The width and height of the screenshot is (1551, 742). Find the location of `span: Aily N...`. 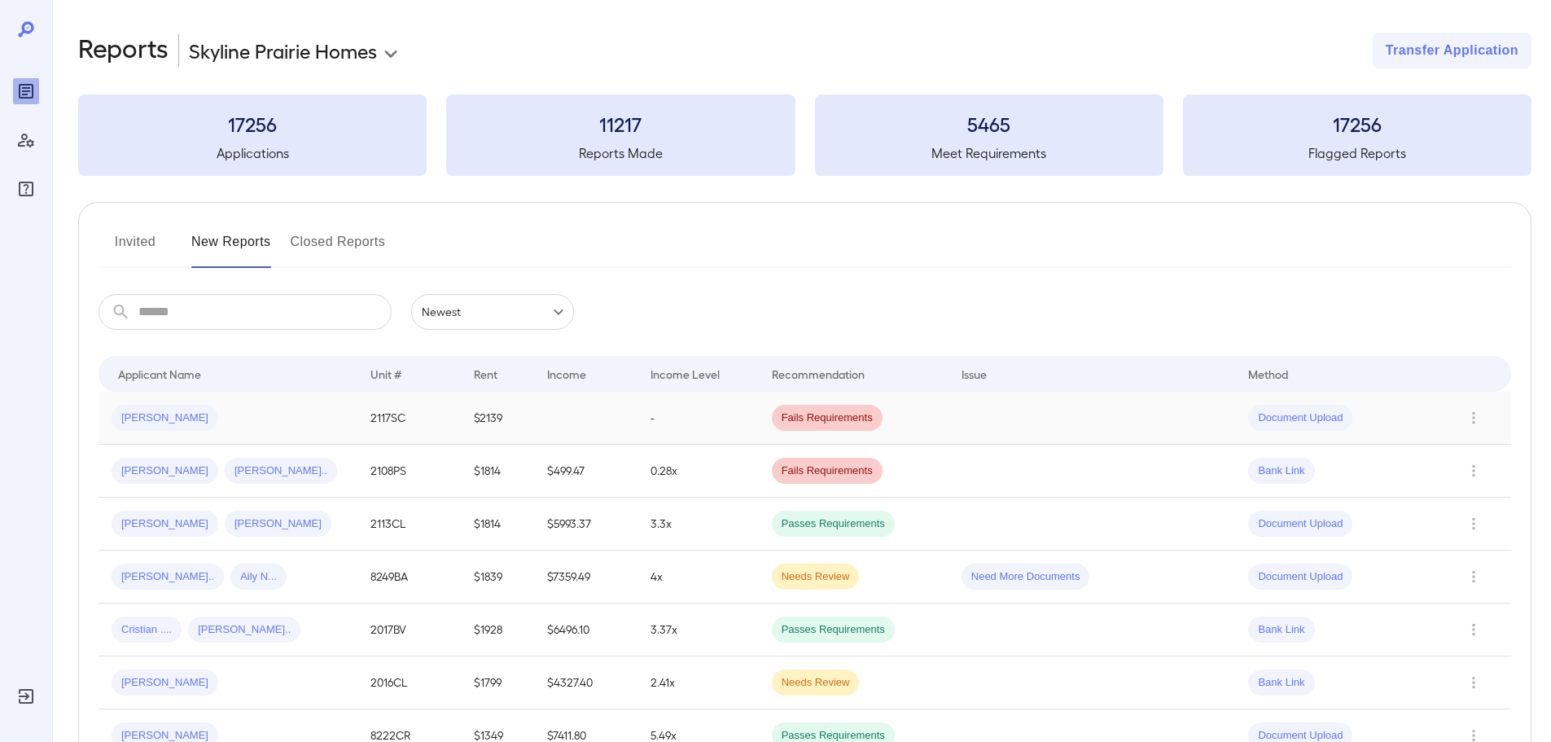

span: Aily N... is located at coordinates (258, 576).